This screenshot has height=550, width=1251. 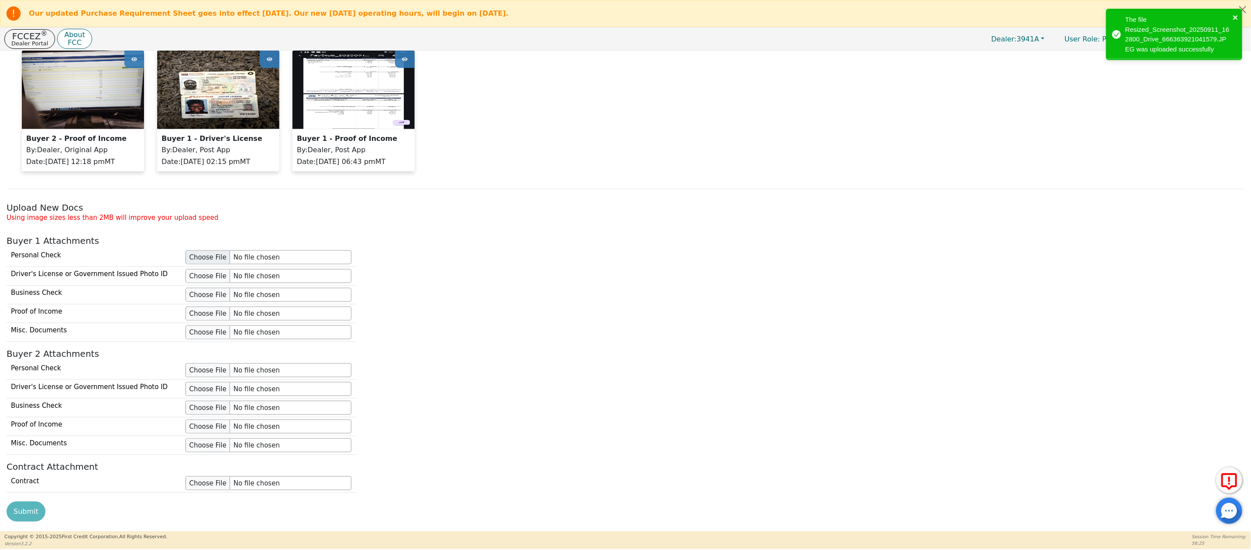 I want to click on div: The file Resized_Screenshot_20250911_162800_Drive_666363921041579.JPEG was uploaded successfully, so click(x=1177, y=34).